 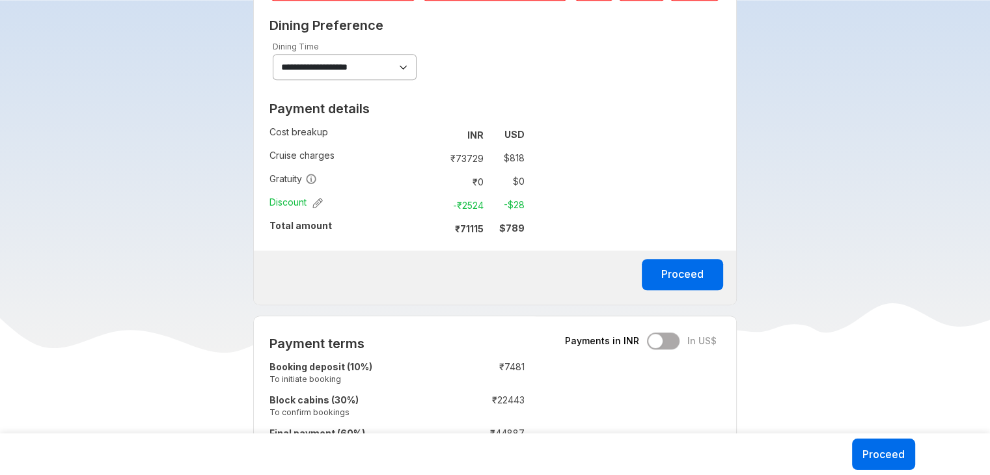 What do you see at coordinates (506, 182) in the screenshot?
I see `td: $ 0` at bounding box center [506, 182].